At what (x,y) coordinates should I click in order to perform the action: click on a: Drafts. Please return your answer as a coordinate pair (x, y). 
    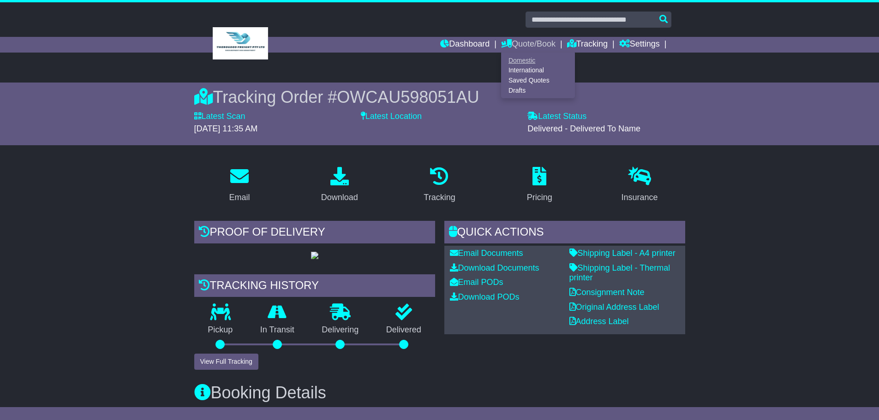
    Looking at the image, I should click on (538, 90).